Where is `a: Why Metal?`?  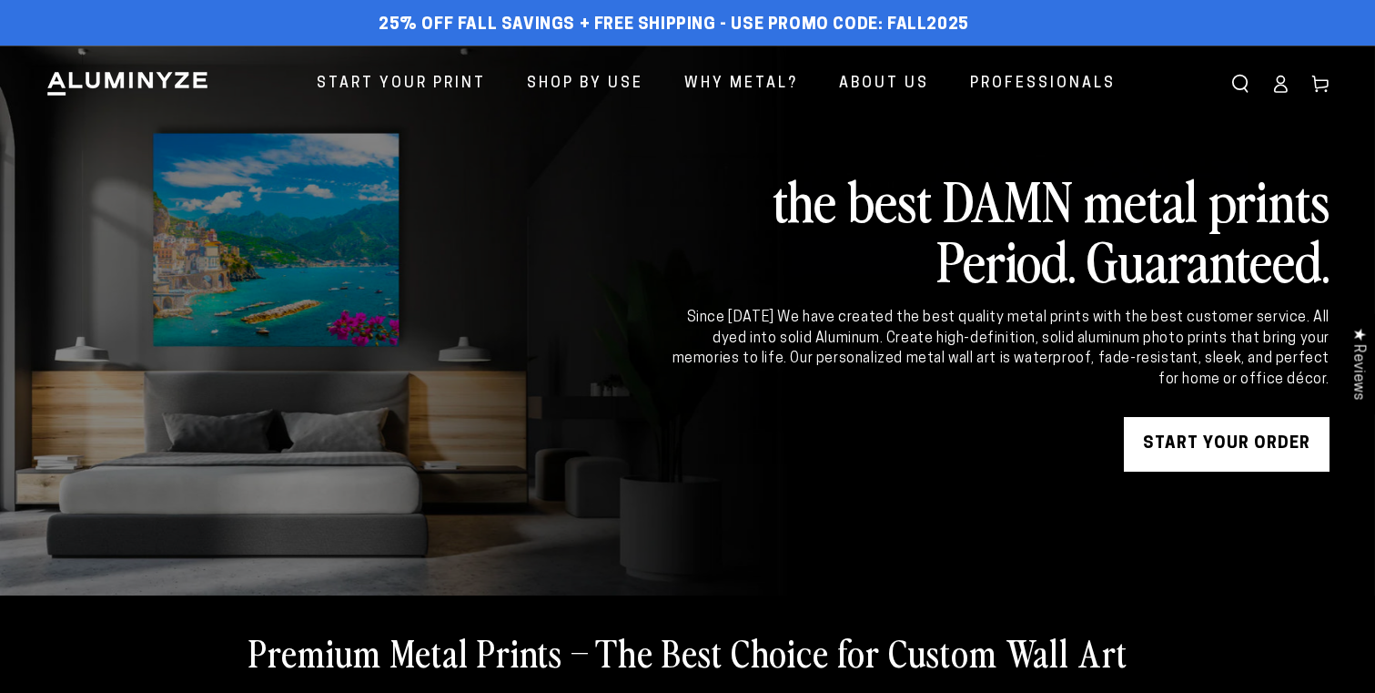 a: Why Metal? is located at coordinates (741, 84).